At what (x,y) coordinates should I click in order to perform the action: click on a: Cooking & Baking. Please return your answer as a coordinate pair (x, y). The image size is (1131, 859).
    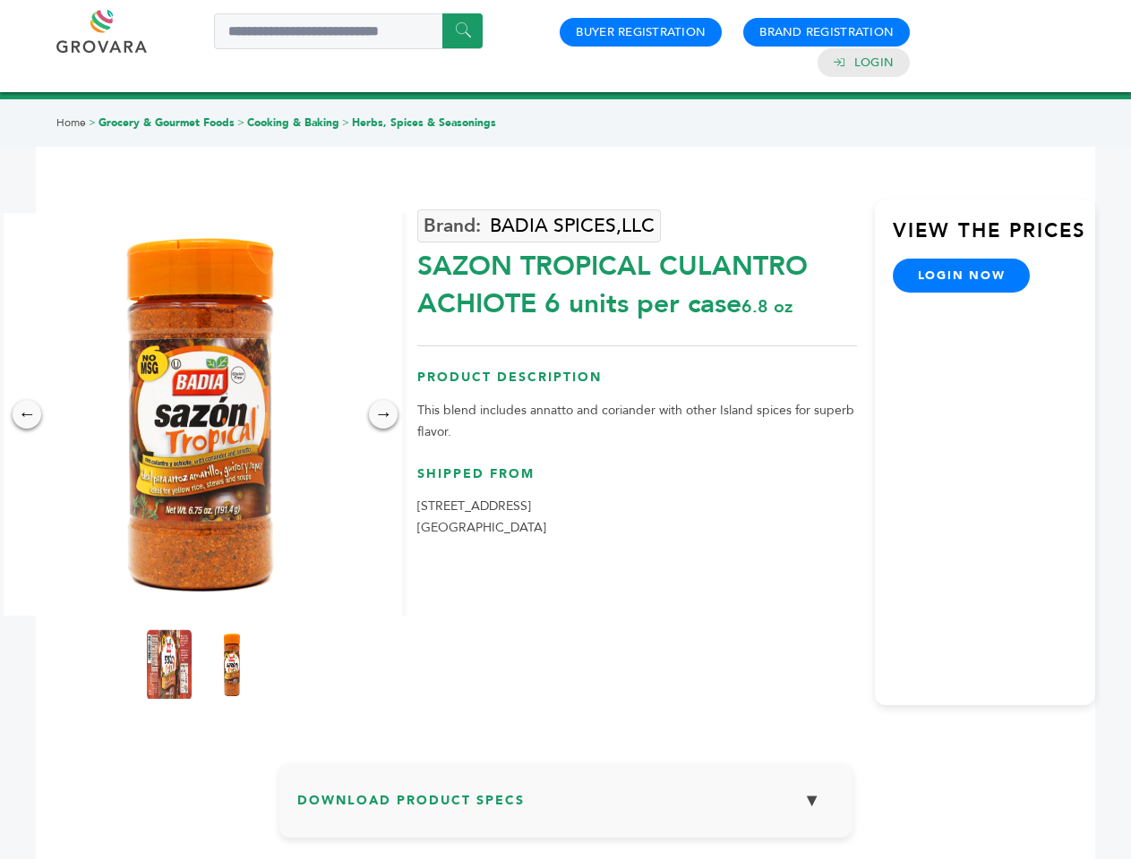
    Looking at the image, I should click on (293, 123).